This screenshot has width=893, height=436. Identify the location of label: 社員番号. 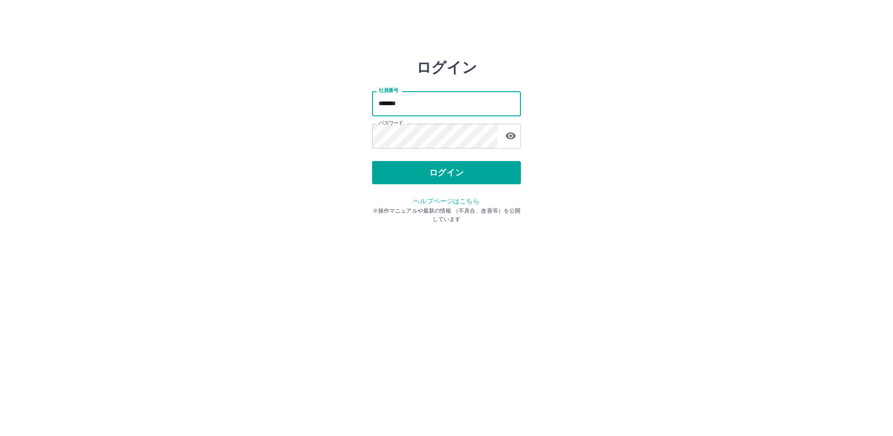
(388, 90).